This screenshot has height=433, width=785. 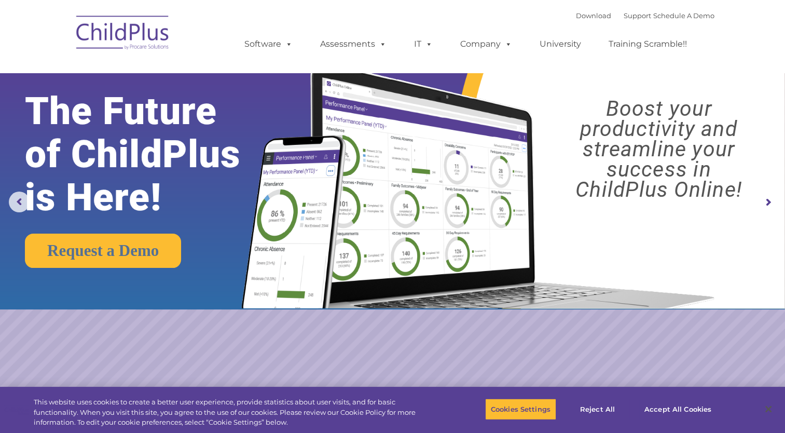 What do you see at coordinates (521, 409) in the screenshot?
I see `button: Cookies Settings` at bounding box center [521, 409].